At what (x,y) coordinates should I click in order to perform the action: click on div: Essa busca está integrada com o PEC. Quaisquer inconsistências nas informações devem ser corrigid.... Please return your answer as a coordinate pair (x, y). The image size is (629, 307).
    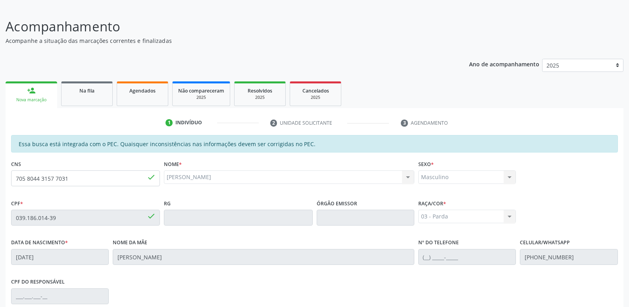
    Looking at the image, I should click on (314, 144).